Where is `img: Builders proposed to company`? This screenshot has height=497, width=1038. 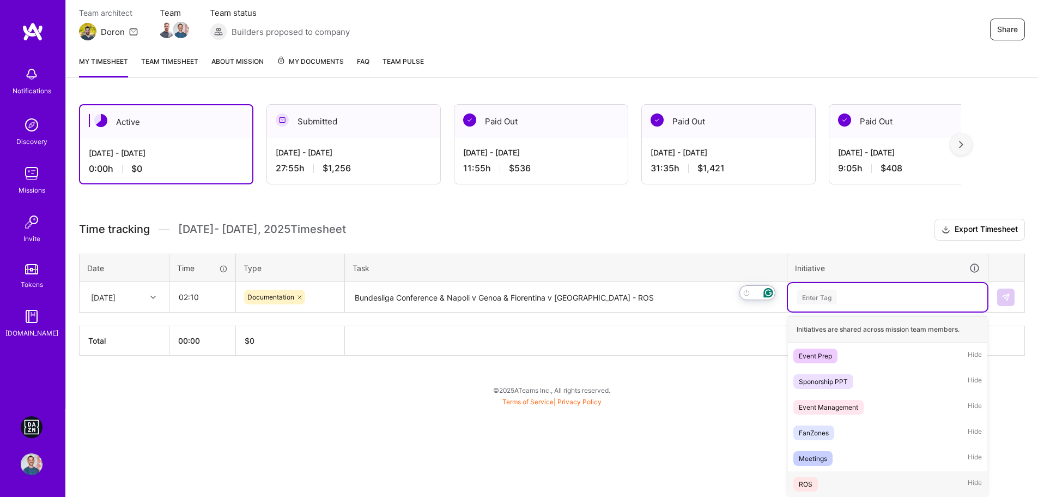 img: Builders proposed to company is located at coordinates (219, 32).